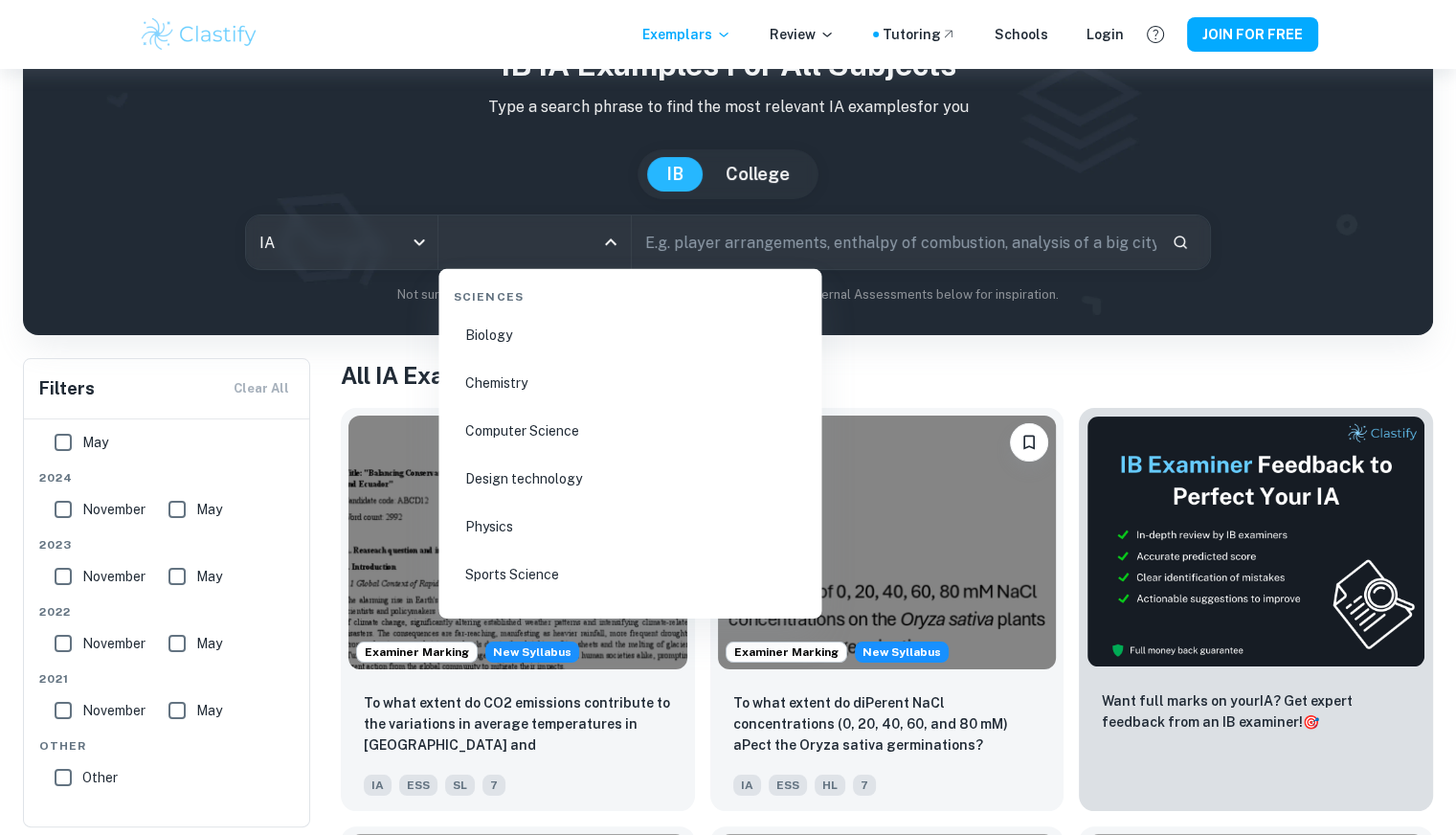  I want to click on span: 2024, so click(167, 478).